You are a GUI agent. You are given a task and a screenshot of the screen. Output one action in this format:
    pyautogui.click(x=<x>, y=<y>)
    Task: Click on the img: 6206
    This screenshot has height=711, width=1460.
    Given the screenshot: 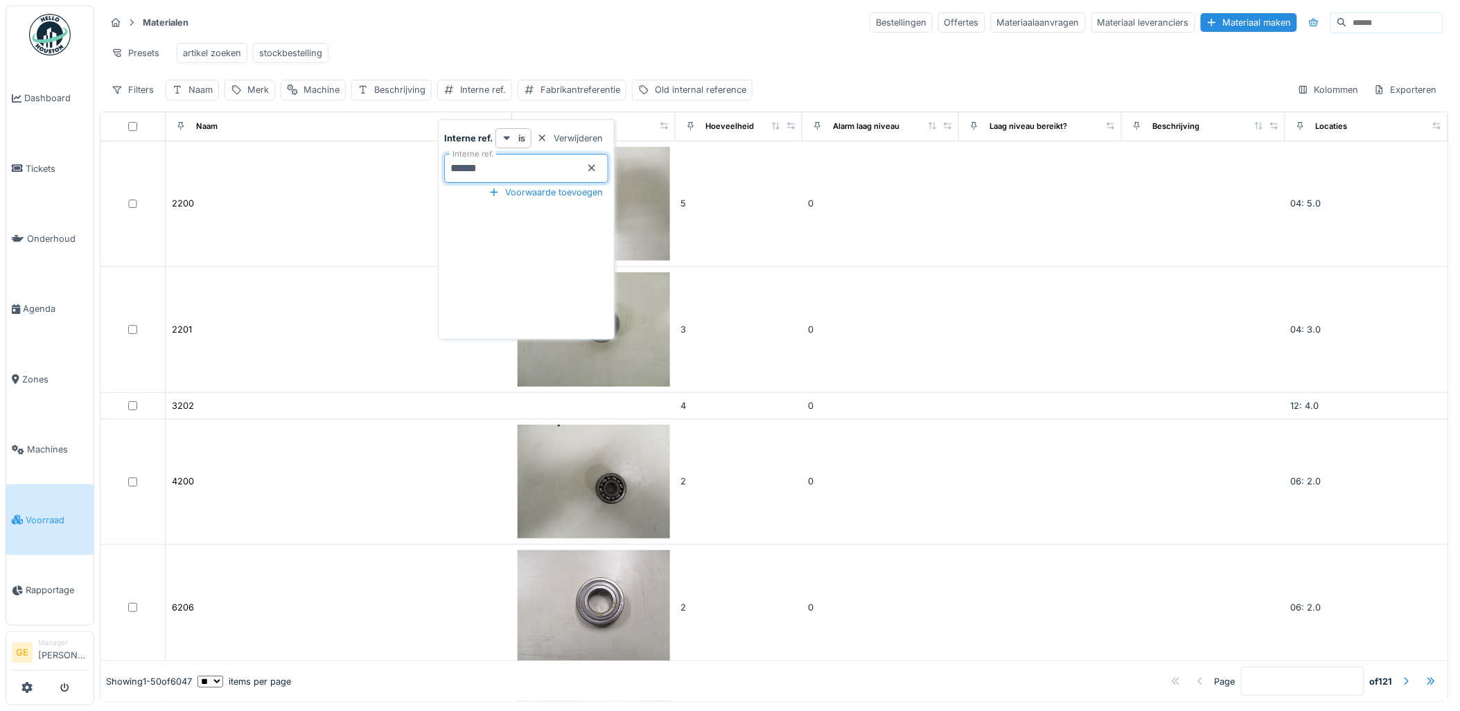 What is the action you would take?
    pyautogui.click(x=593, y=607)
    